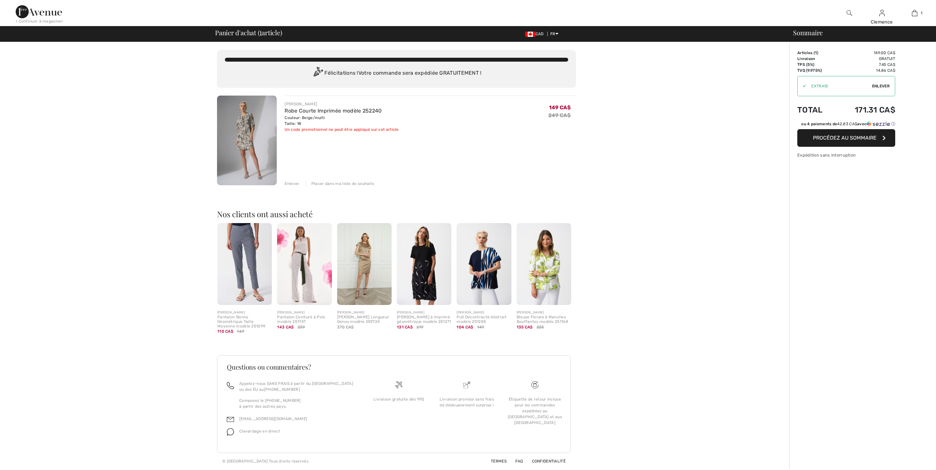 This screenshot has height=470, width=936. I want to click on div: Pantalon Ceinturé à Pois modèle 251747, so click(304, 320).